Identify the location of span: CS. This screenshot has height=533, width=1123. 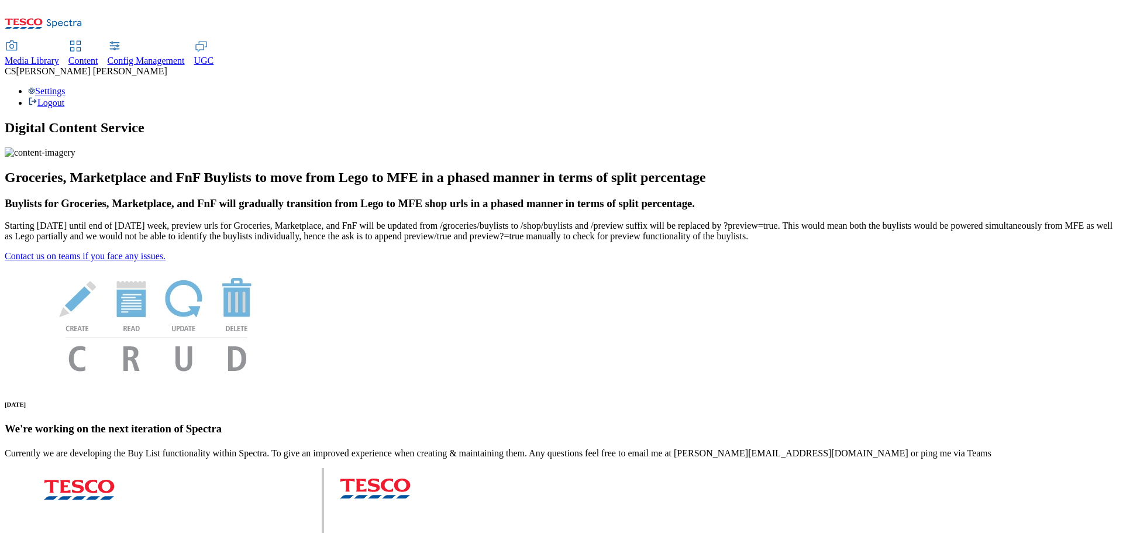
(11, 71).